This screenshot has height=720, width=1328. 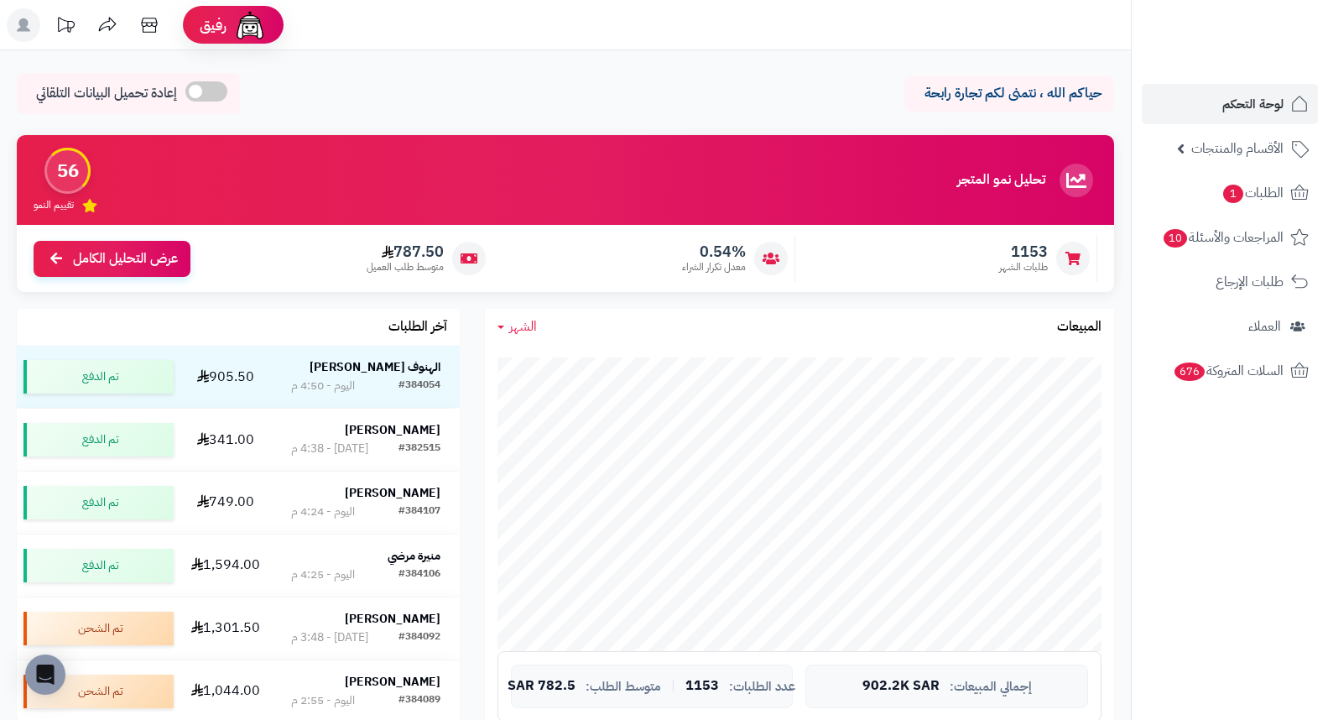 I want to click on div: #384054, so click(x=419, y=386).